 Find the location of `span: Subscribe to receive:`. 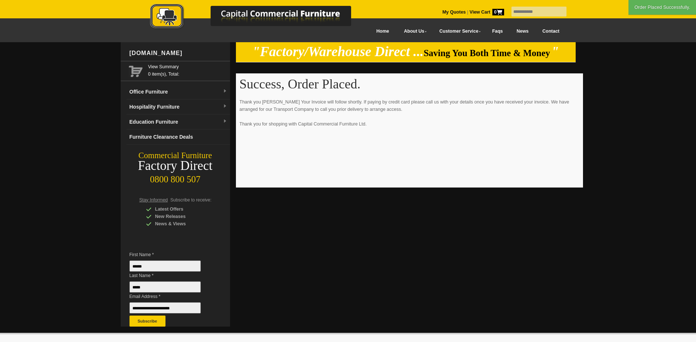

span: Subscribe to receive: is located at coordinates (191, 200).